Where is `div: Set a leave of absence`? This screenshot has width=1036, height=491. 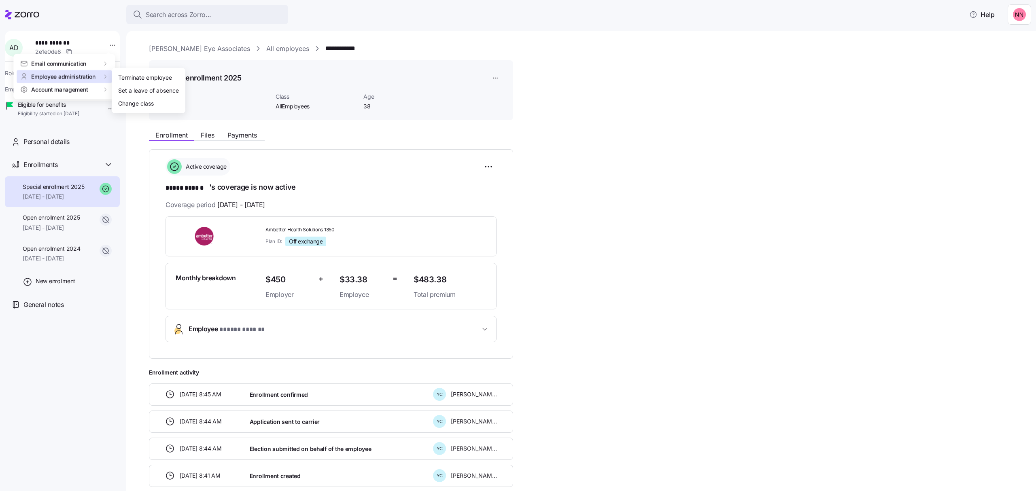 div: Set a leave of absence is located at coordinates (149, 91).